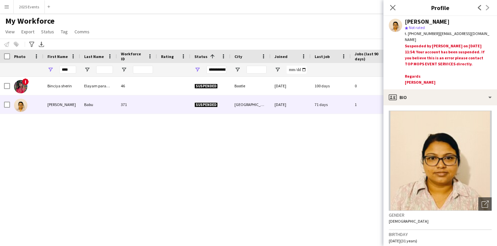 The image size is (497, 246). What do you see at coordinates (21, 87) in the screenshot?
I see `img: Binciya sherin Elayam parambil` at bounding box center [21, 87].